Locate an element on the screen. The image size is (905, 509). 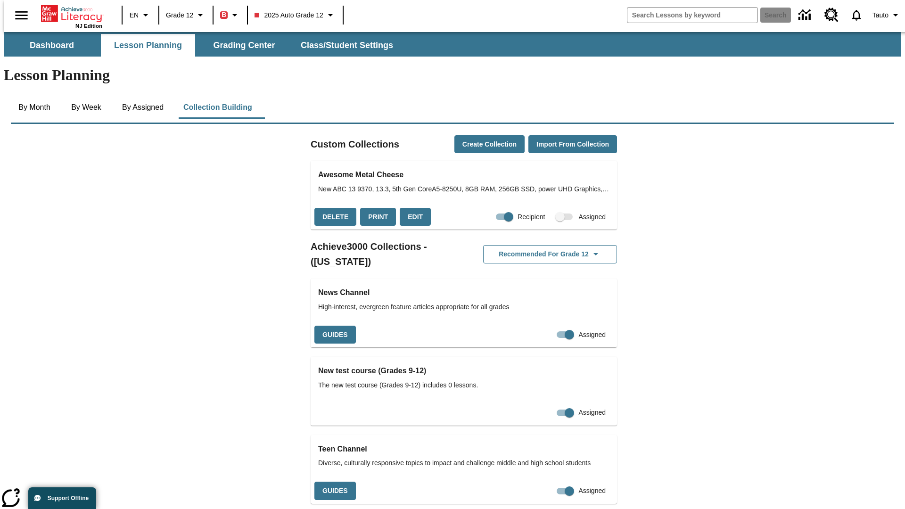
span: Grading Center is located at coordinates (244, 45).